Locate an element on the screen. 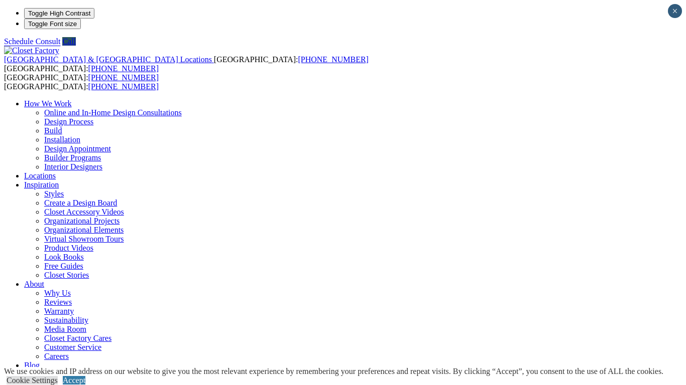  button: Close is located at coordinates (674, 11).